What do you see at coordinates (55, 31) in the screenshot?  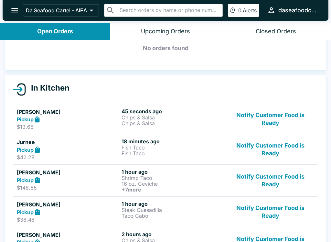 I see `div: Open Orders` at bounding box center [55, 31].